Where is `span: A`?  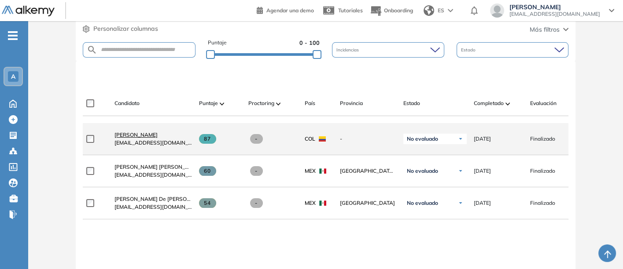 span: A is located at coordinates (13, 77).